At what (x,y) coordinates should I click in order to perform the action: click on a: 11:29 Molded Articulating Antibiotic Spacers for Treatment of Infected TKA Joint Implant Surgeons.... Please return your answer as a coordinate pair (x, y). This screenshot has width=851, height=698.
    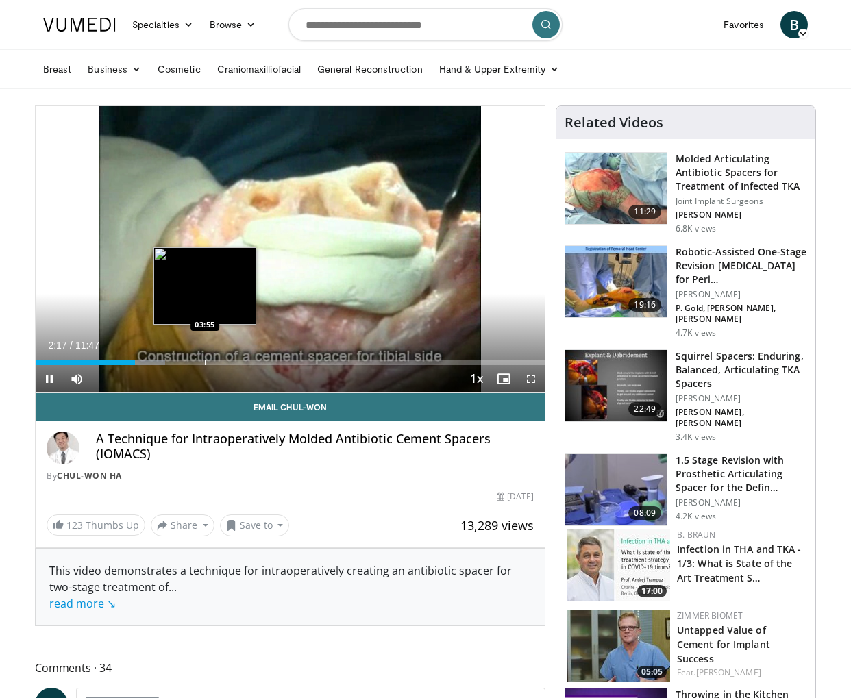
    Looking at the image, I should click on (686, 193).